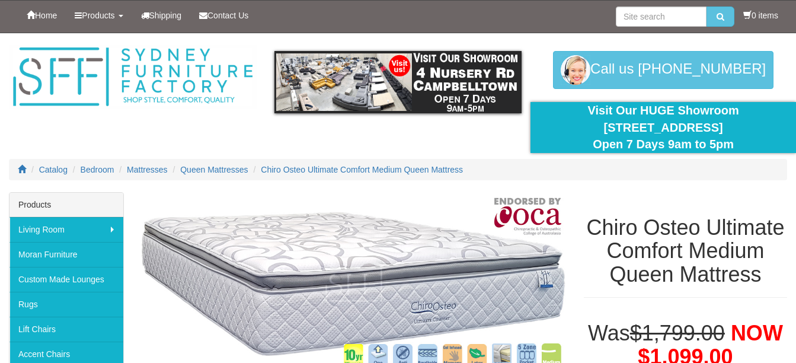 The image size is (796, 363). Describe the element at coordinates (362, 170) in the screenshot. I see `span: Chiro Osteo Ultimate Comfort Medium Queen Mattress` at that location.